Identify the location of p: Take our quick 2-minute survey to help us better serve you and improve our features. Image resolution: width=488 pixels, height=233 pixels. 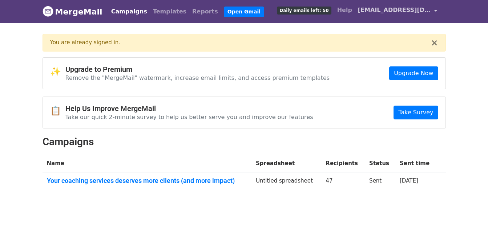
(189, 117).